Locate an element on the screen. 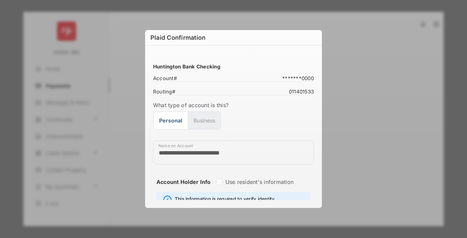 The width and height of the screenshot is (467, 238). span: Account # is located at coordinates (166, 77).